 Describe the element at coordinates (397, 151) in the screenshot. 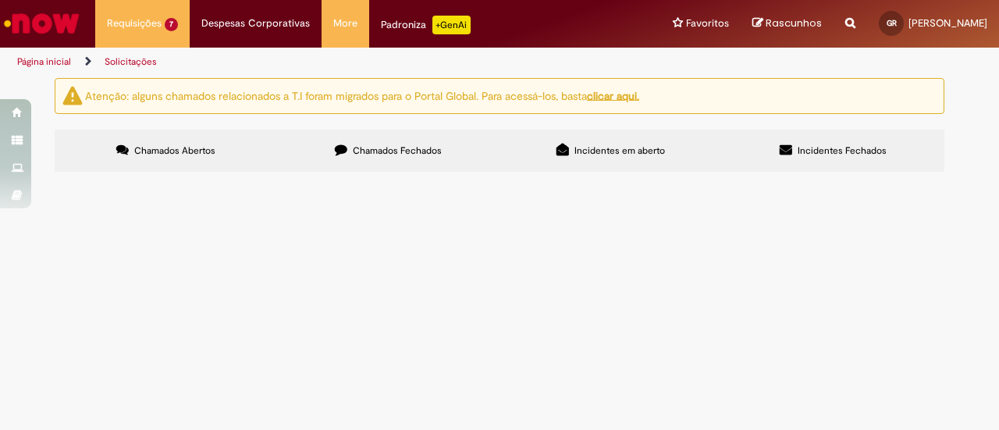

I see `span: Chamados Fechados` at that location.